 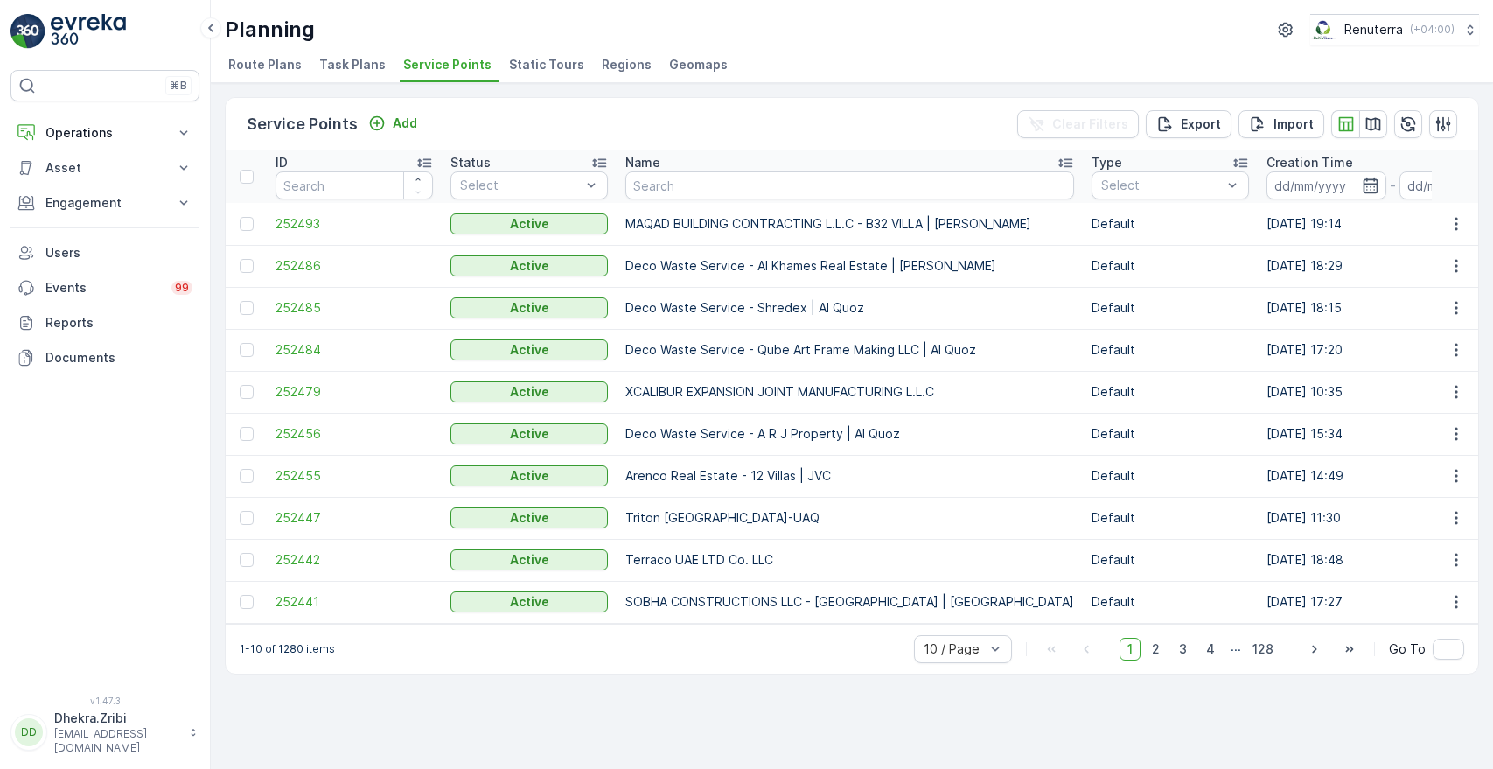 What do you see at coordinates (282, 163) in the screenshot?
I see `p: ID` at bounding box center [282, 163].